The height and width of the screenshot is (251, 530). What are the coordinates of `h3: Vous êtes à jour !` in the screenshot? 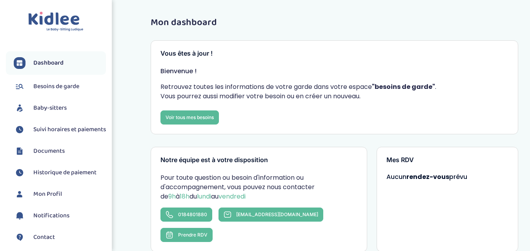 It's located at (335, 54).